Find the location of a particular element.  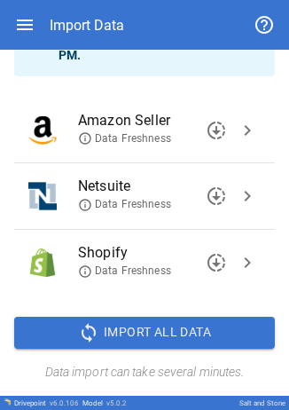

div: Drivepoint is located at coordinates (46, 403).